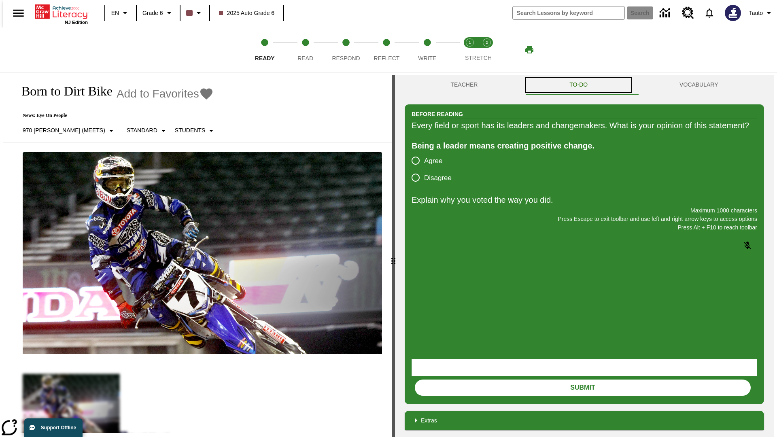 The image size is (777, 437). I want to click on button: Respond step 3 of 5, so click(346, 50).